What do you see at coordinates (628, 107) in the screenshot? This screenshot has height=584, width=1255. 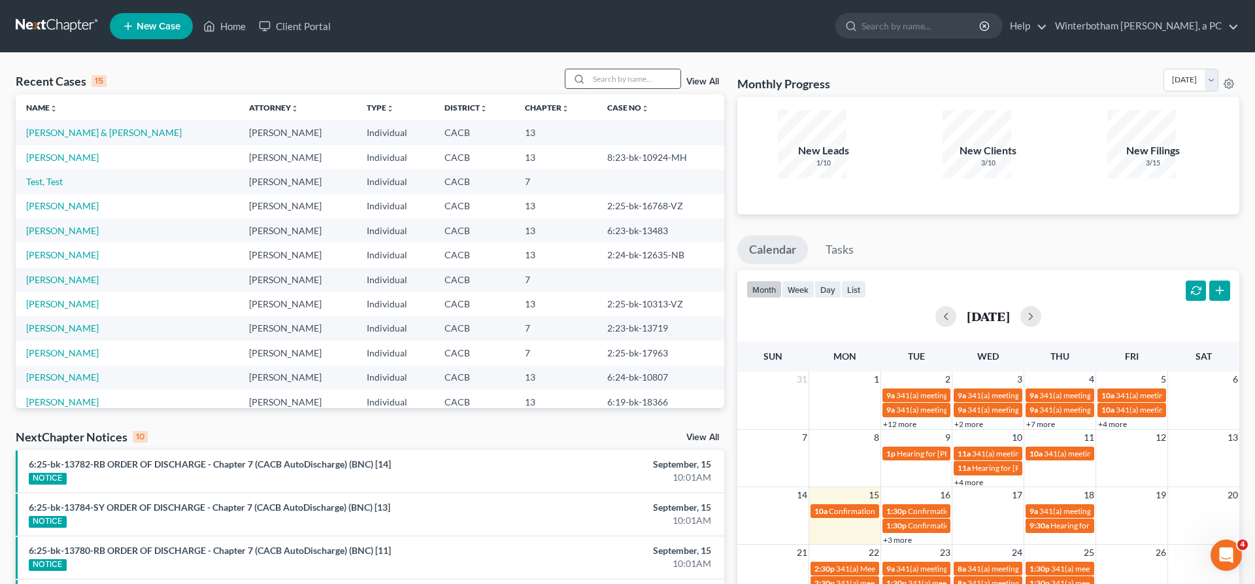 I see `a: Case Nounfold_more` at bounding box center [628, 107].